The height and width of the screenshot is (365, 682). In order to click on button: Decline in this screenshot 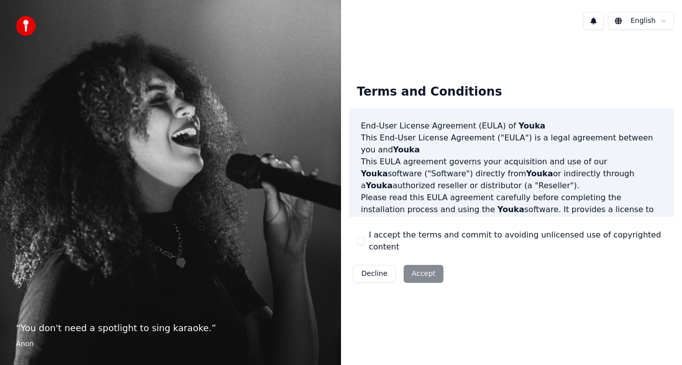, I will do `click(374, 274)`.